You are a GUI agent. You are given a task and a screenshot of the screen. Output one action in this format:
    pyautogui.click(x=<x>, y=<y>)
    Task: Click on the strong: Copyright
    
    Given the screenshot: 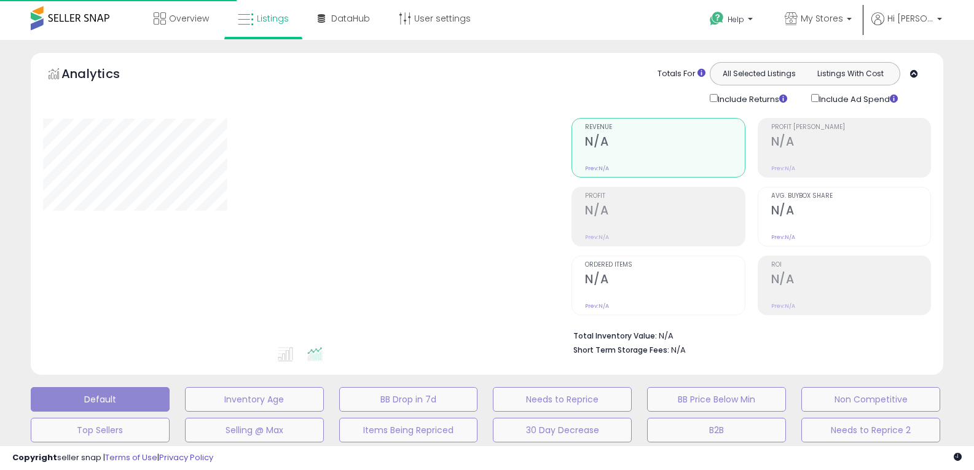 What is the action you would take?
    pyautogui.click(x=34, y=457)
    